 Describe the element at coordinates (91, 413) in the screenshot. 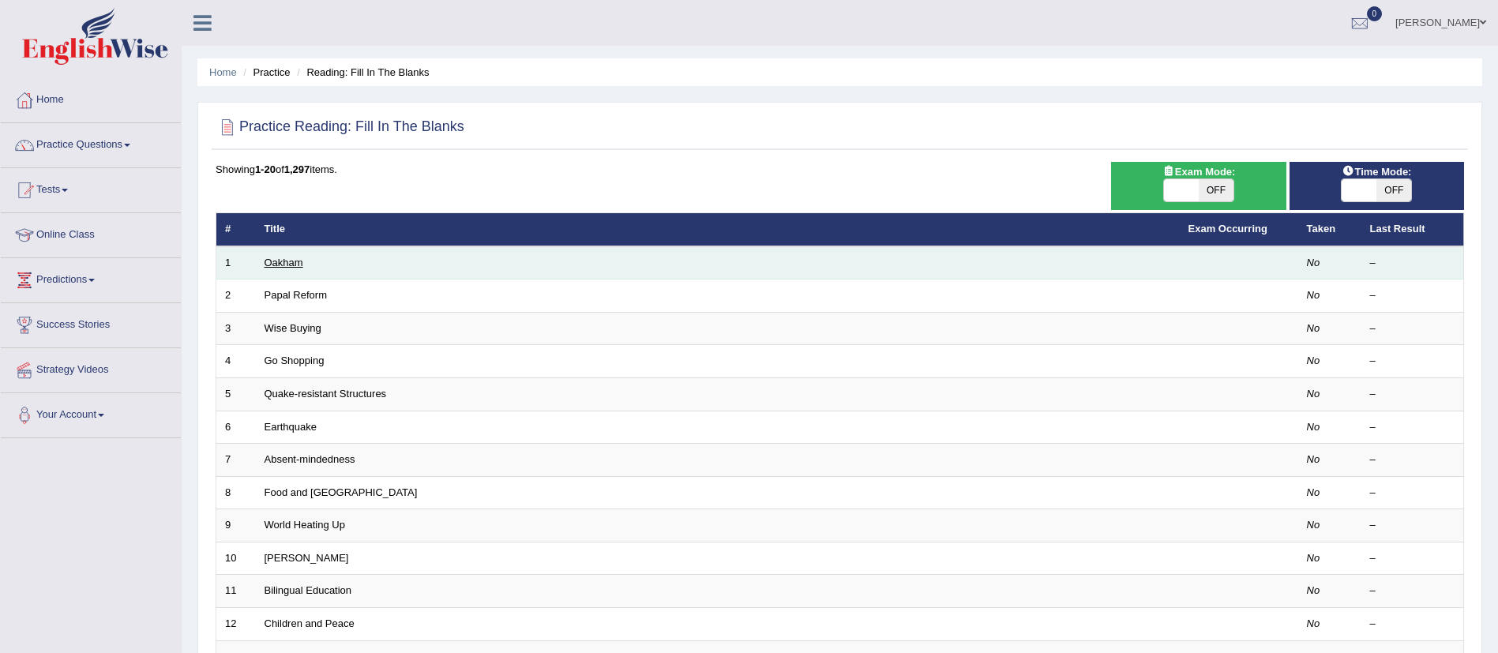

I see `a: Your Account` at that location.